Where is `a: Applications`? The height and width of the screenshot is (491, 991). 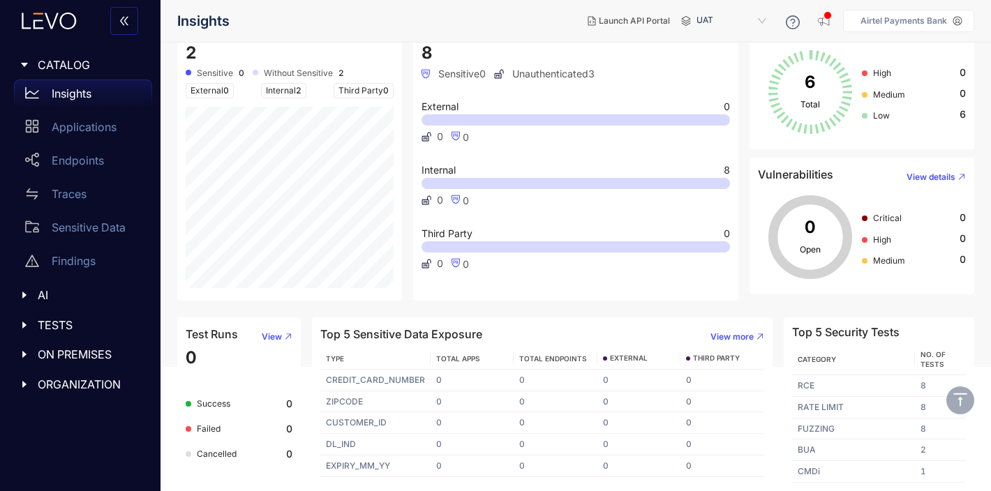 a: Applications is located at coordinates (83, 130).